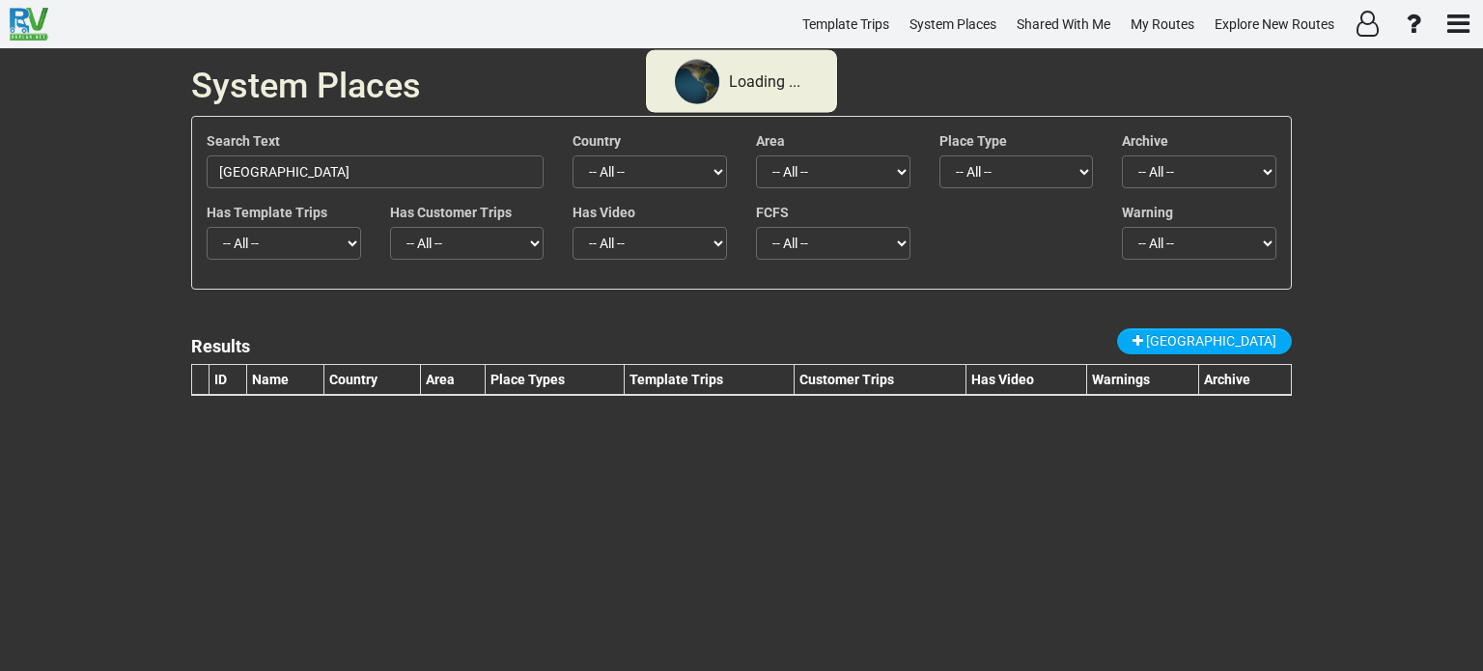  Describe the element at coordinates (973, 141) in the screenshot. I see `label: Place Type` at that location.